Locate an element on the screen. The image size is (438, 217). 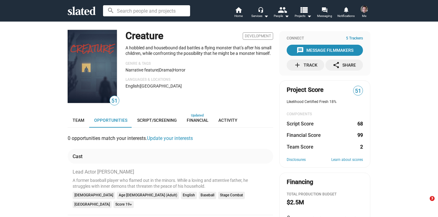
div: Financing is located at coordinates (300, 182).